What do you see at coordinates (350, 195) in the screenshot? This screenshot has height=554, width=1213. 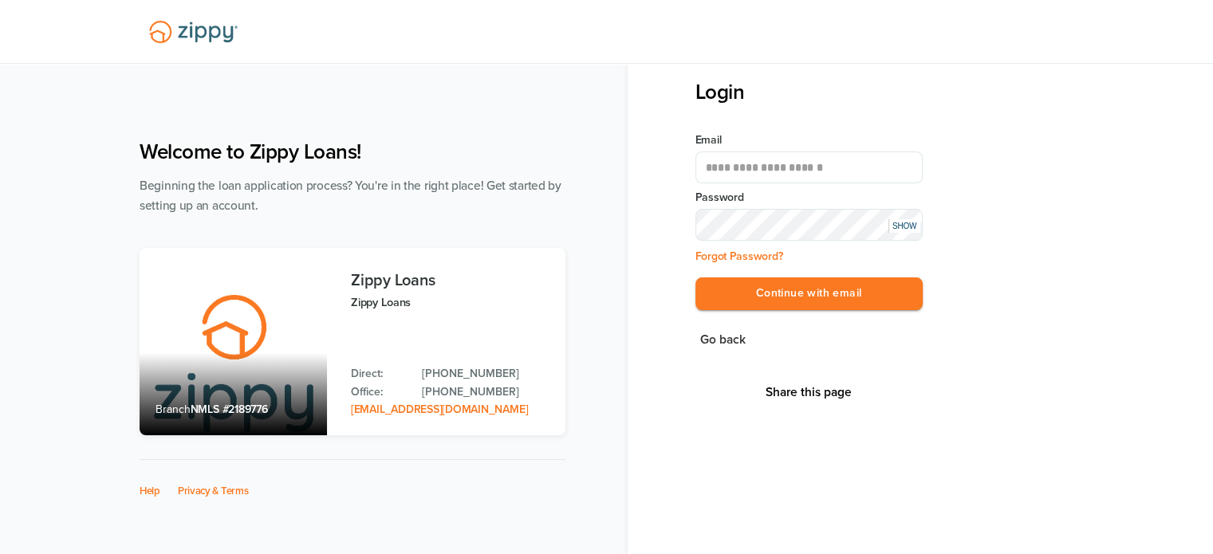 I see `span: Beginning the loan application process? You're in the right place! Get started by setting up an a...` at bounding box center [350, 195].